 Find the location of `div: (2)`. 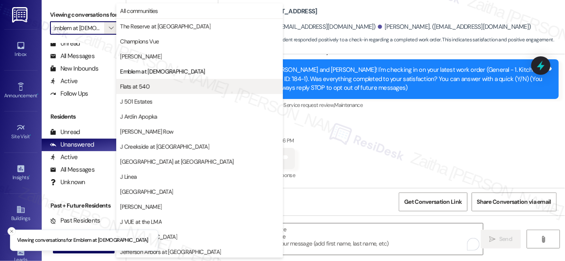

div: (2) is located at coordinates (120, 144).